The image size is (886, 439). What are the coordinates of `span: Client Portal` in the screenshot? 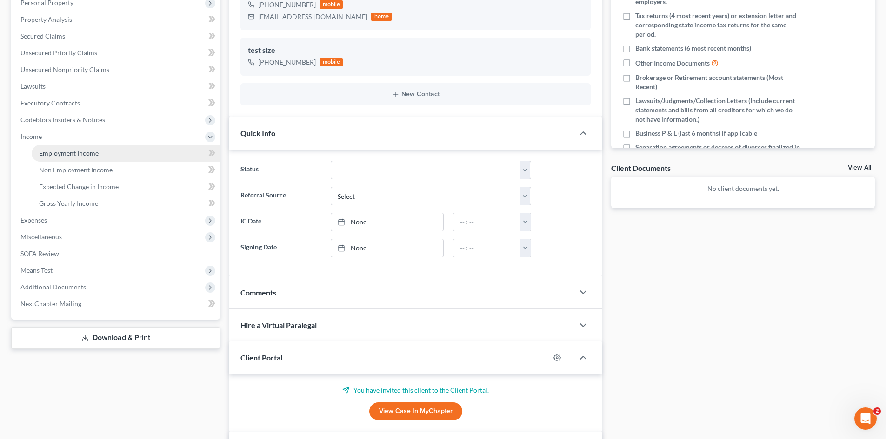 It's located at (261, 358).